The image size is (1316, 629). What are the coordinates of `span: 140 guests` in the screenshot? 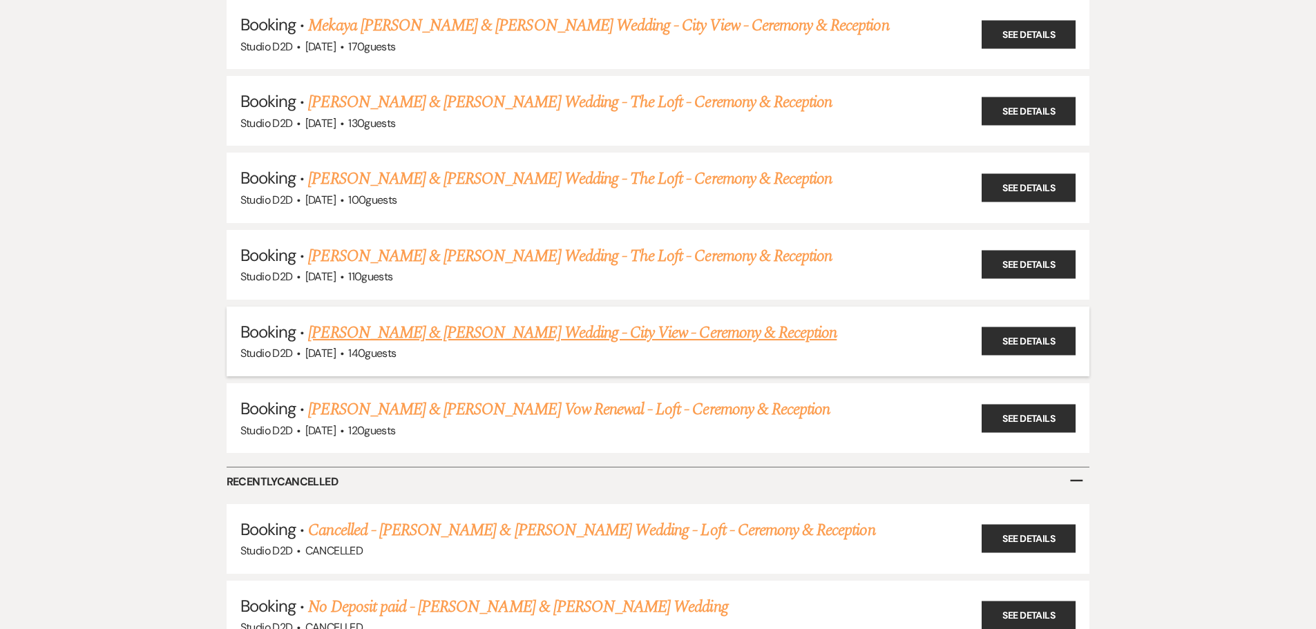 It's located at (372, 353).